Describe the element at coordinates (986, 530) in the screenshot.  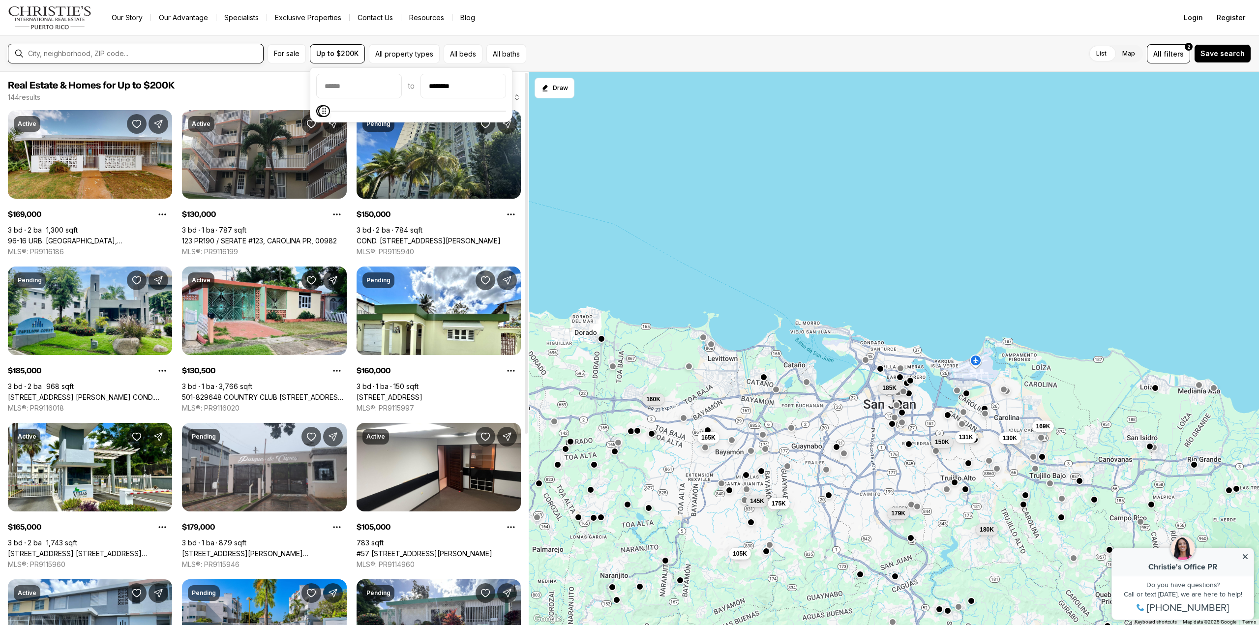
I see `button: 180K` at that location.